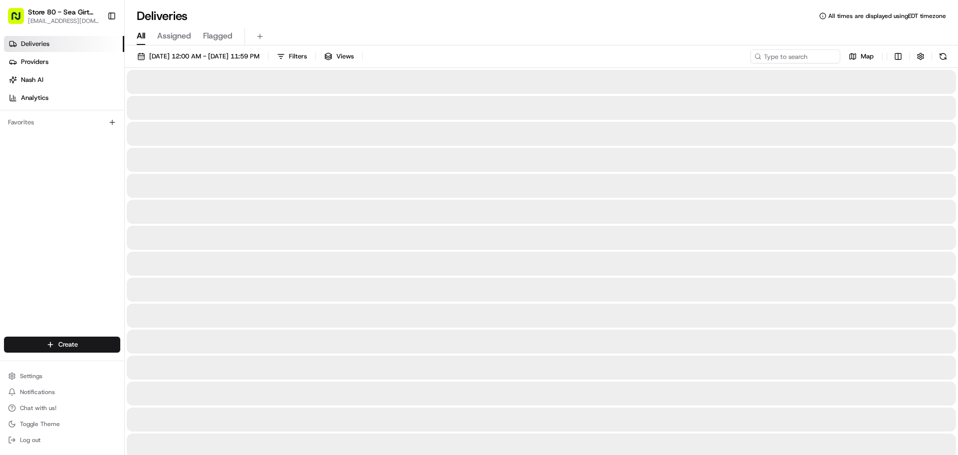  Describe the element at coordinates (174, 36) in the screenshot. I see `span: Assigned` at that location.